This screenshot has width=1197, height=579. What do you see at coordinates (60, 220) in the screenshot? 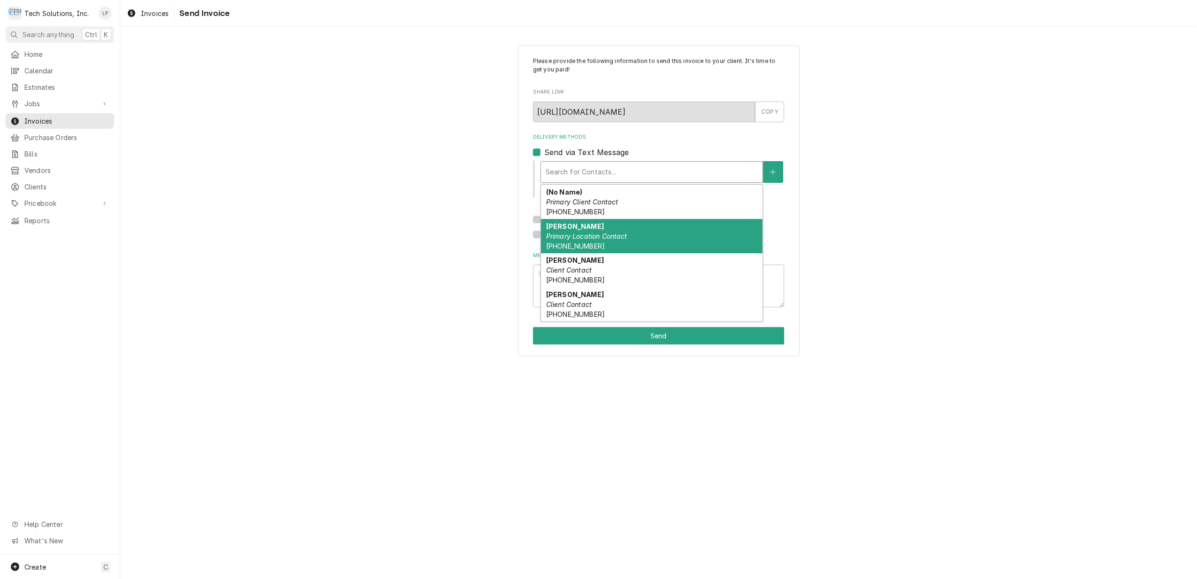
I see `a: Reports` at bounding box center [60, 220].